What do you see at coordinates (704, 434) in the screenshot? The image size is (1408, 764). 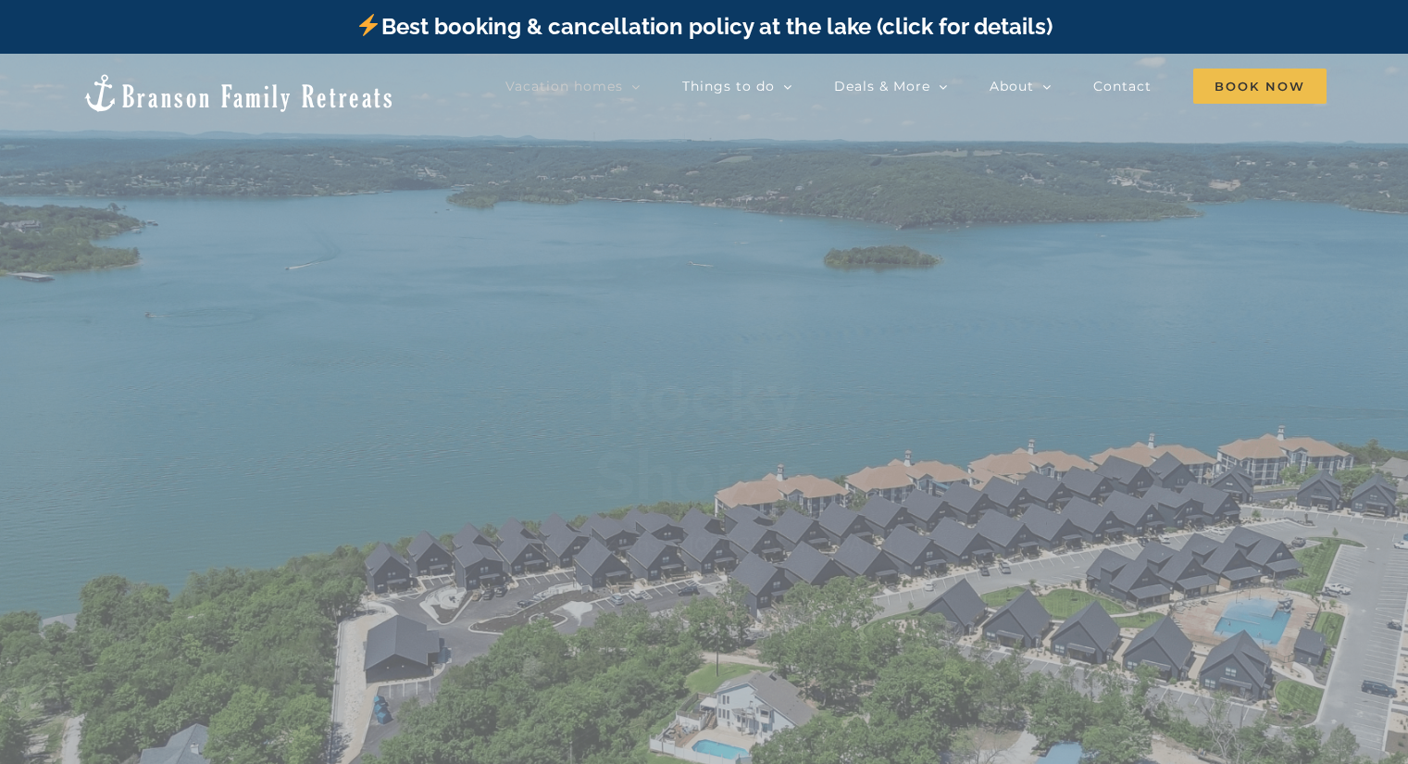 I see `b: Rocky Shores` at bounding box center [704, 434].